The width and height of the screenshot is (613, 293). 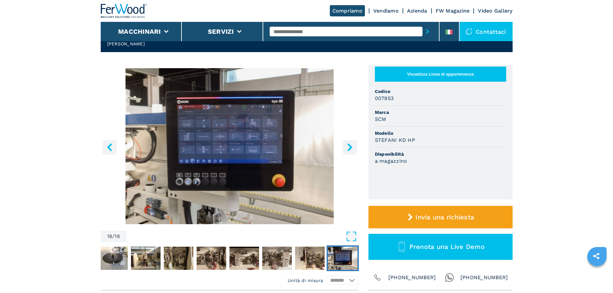 I want to click on img: bc99b53753c54549580e0fdd00713ec1, so click(x=277, y=258).